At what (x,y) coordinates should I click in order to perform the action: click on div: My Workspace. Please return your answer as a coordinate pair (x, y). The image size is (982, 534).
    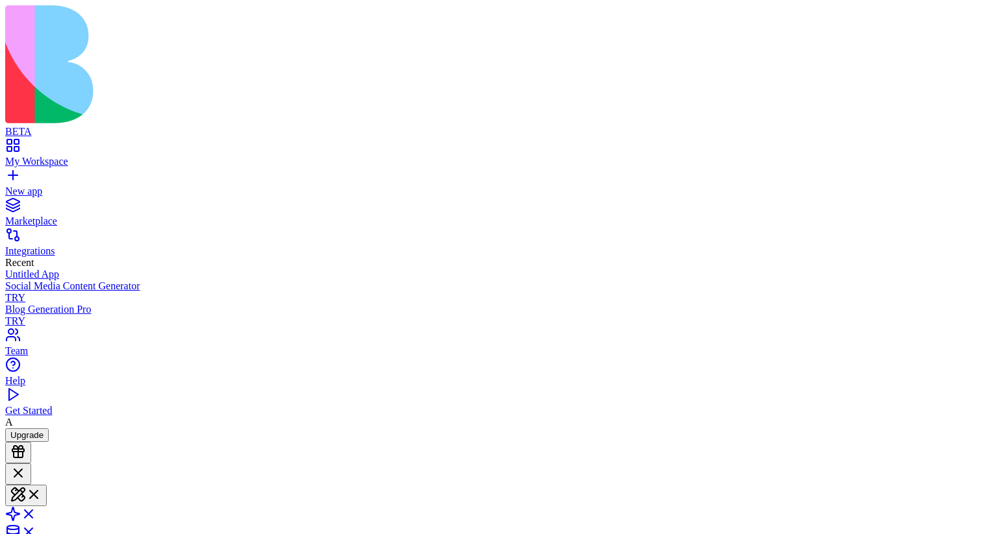
    Looking at the image, I should click on (491, 162).